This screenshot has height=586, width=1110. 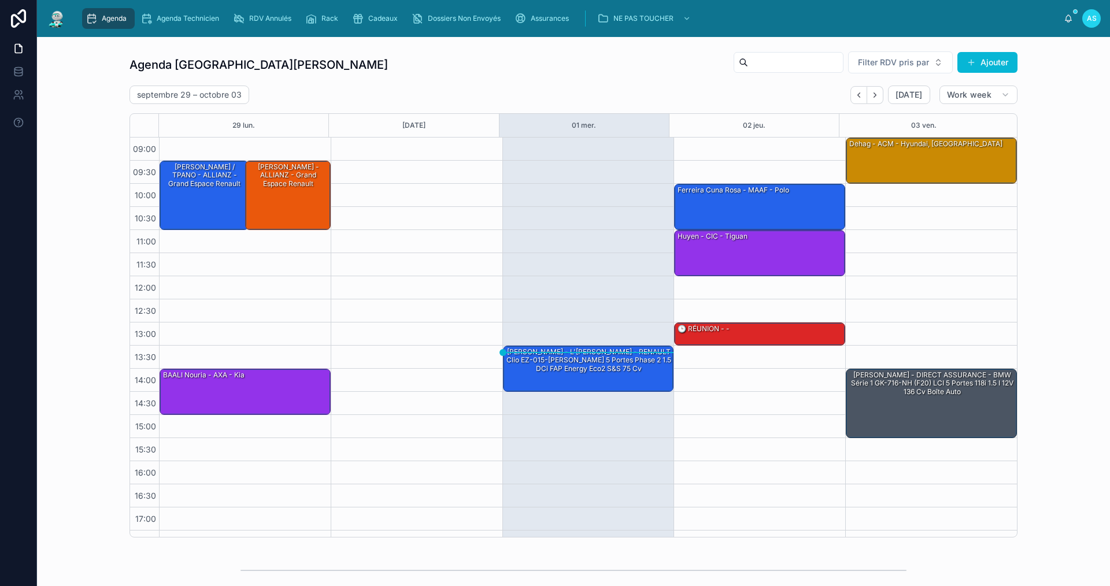 I want to click on button: 29 lun., so click(x=243, y=125).